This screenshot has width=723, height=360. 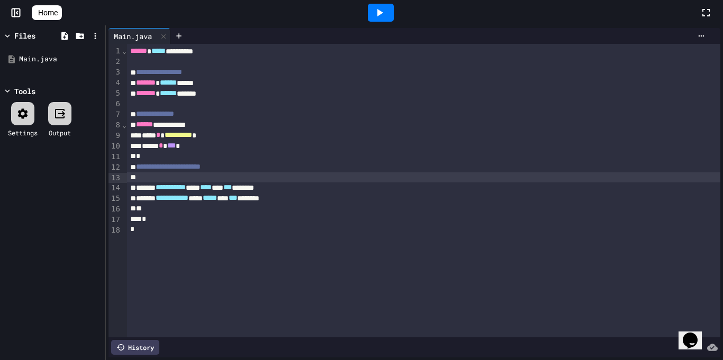 What do you see at coordinates (115, 104) in the screenshot?
I see `div: 6` at bounding box center [115, 104].